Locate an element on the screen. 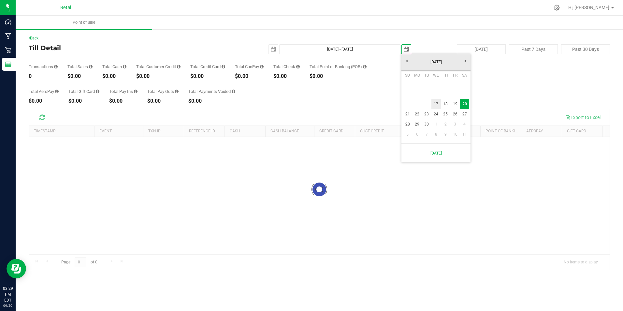  a: Point of Sale is located at coordinates (84, 22).